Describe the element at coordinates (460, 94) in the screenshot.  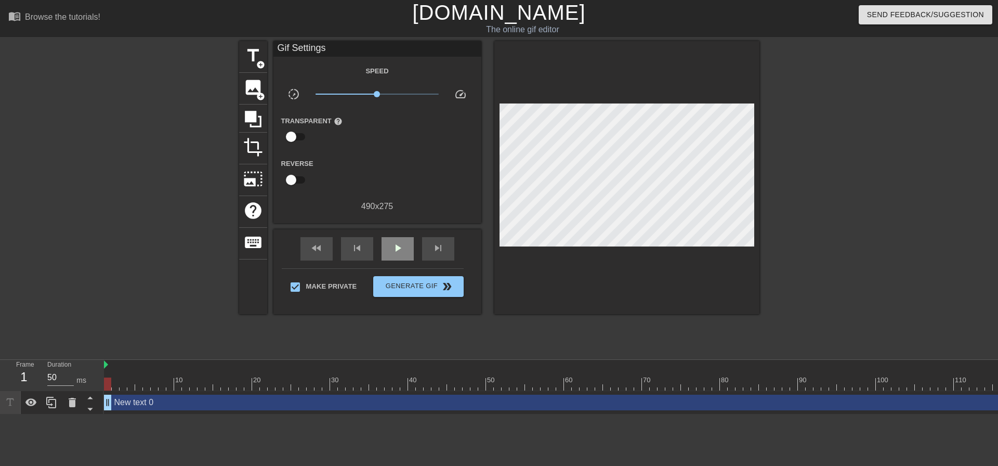
I see `span: speed` at that location.